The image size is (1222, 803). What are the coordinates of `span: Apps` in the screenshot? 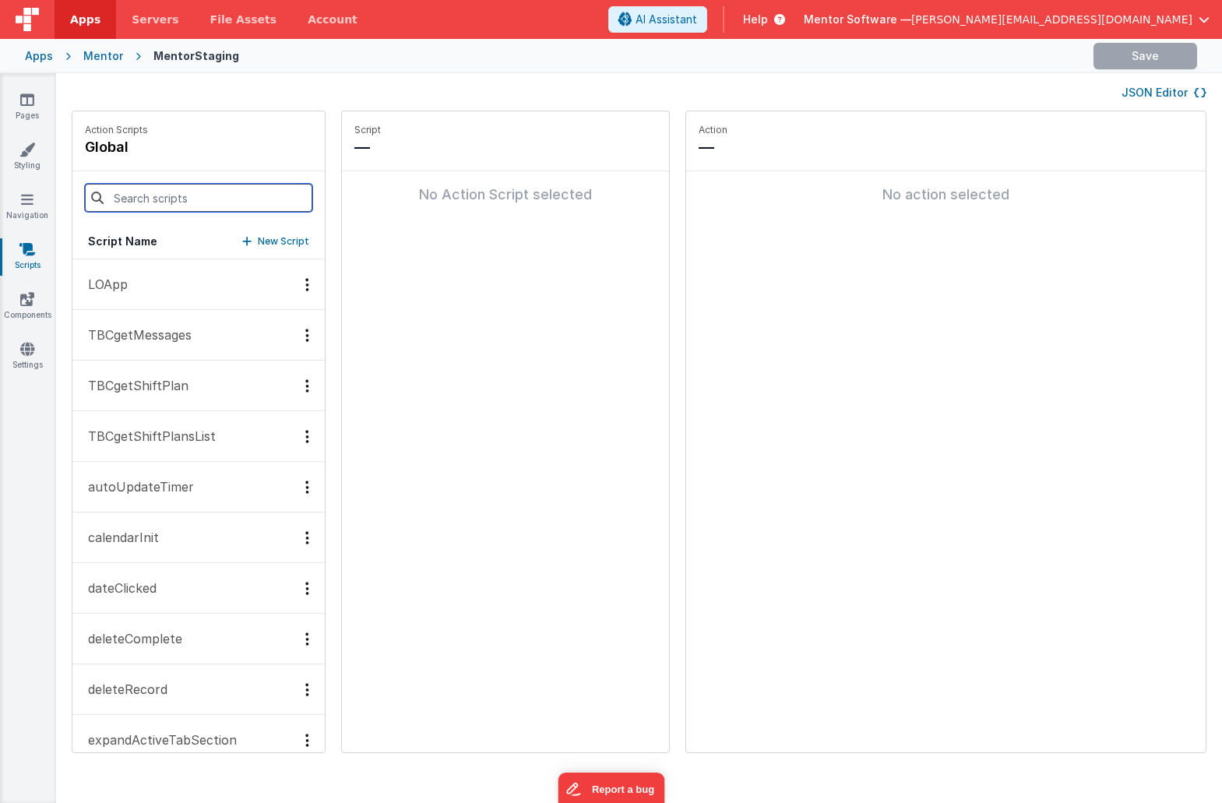 It's located at (85, 19).